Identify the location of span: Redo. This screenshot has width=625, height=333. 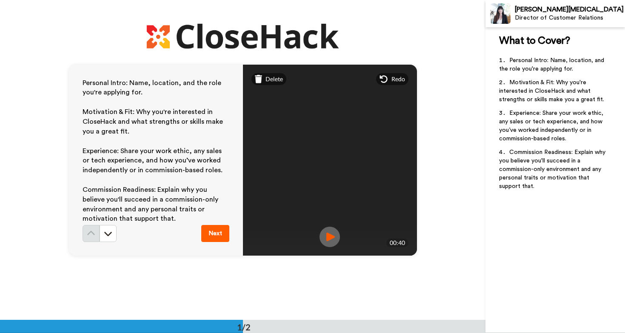
(398, 79).